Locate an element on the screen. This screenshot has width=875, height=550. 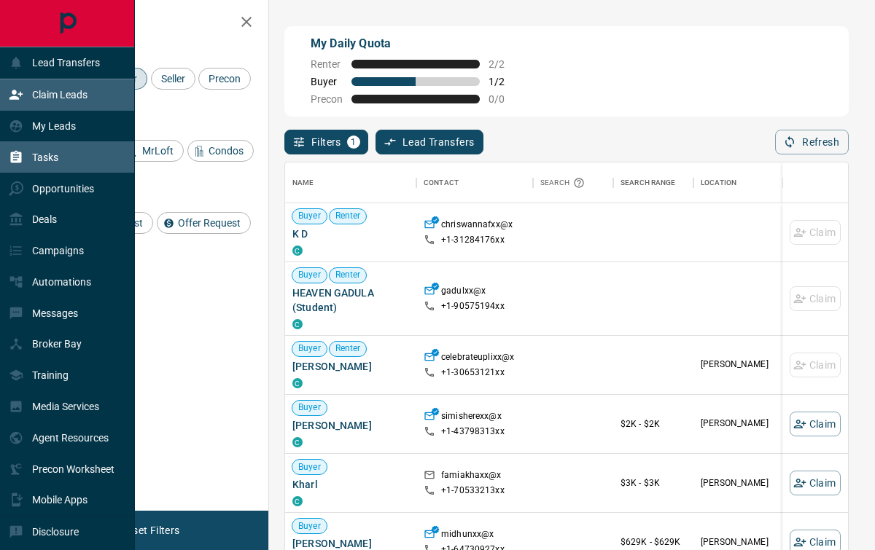
p: +1- 31284176xx is located at coordinates (472, 240).